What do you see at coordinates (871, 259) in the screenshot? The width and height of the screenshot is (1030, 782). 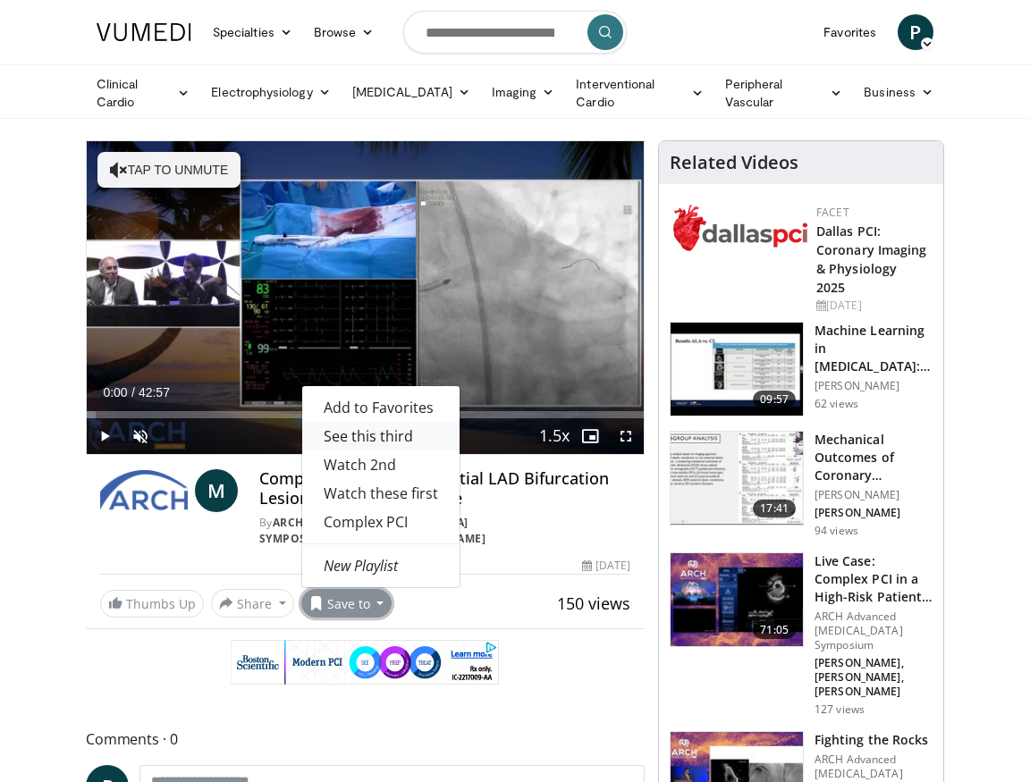 I see `a: Dallas PCI: Coronary Imaging & Physiology 2025` at bounding box center [871, 259].